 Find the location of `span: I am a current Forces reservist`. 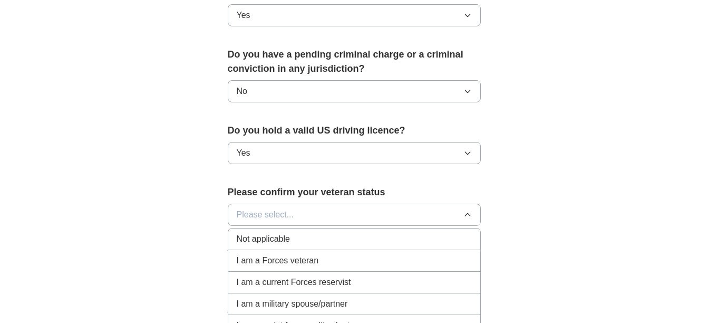

span: I am a current Forces reservist is located at coordinates (294, 282).